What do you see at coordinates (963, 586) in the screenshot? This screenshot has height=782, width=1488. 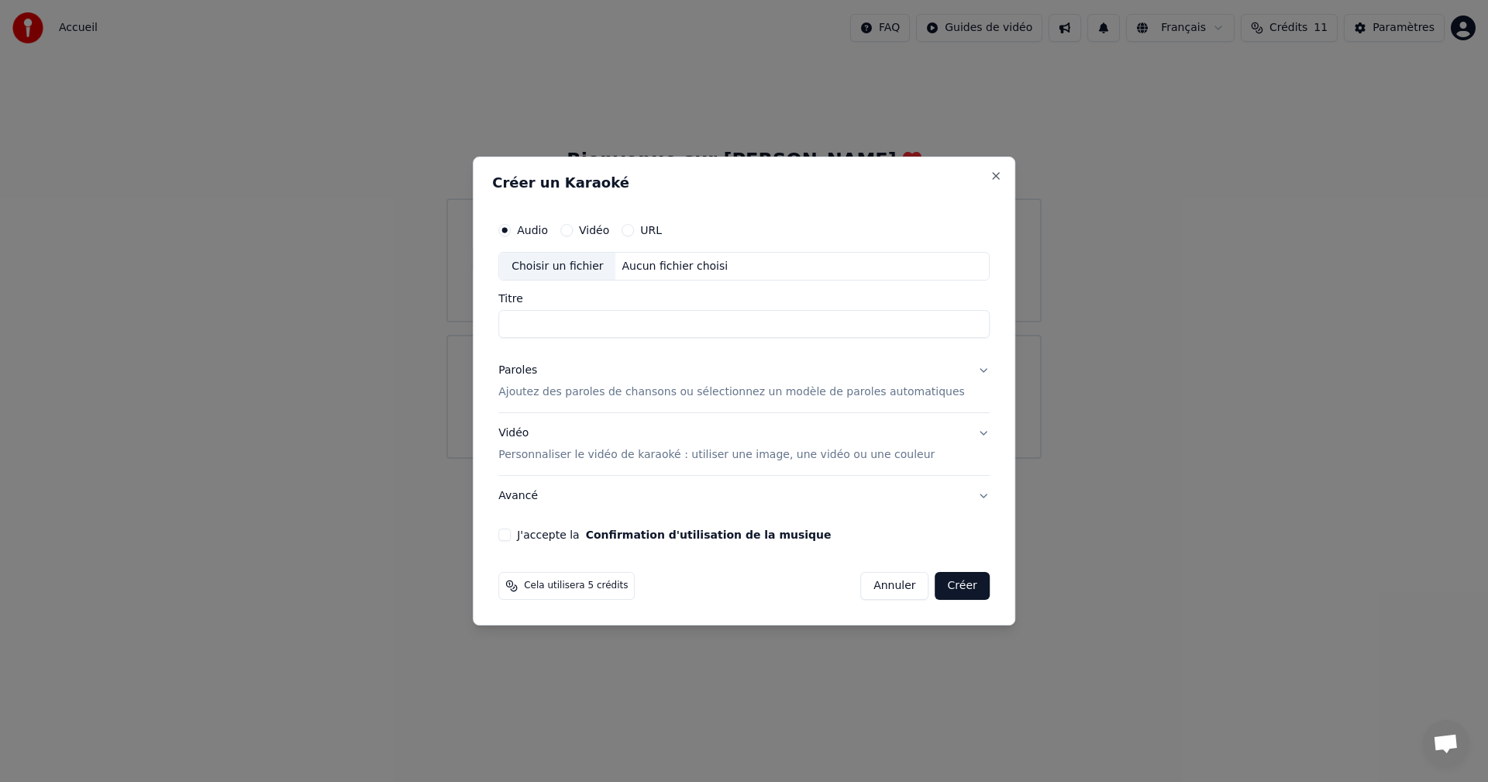 I see `button: Créer` at bounding box center [963, 586].